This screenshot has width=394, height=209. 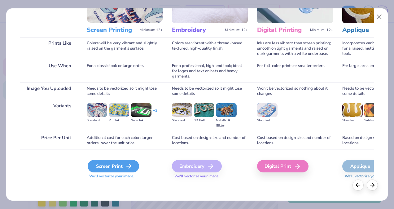 I want to click on h3: Screen Printing, so click(x=112, y=30).